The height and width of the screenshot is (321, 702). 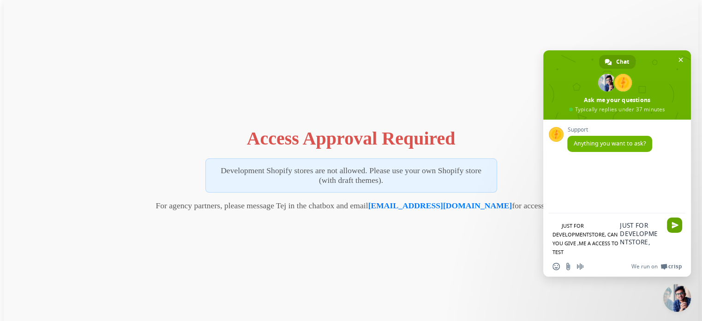 What do you see at coordinates (351, 138) in the screenshot?
I see `h1: Access Approval Required` at bounding box center [351, 138].